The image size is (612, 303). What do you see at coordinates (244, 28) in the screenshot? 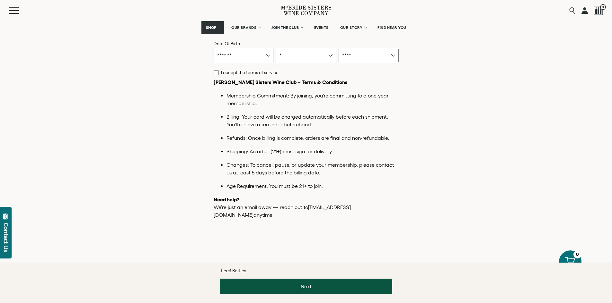
I see `span: OUR BRANDS` at bounding box center [244, 28].